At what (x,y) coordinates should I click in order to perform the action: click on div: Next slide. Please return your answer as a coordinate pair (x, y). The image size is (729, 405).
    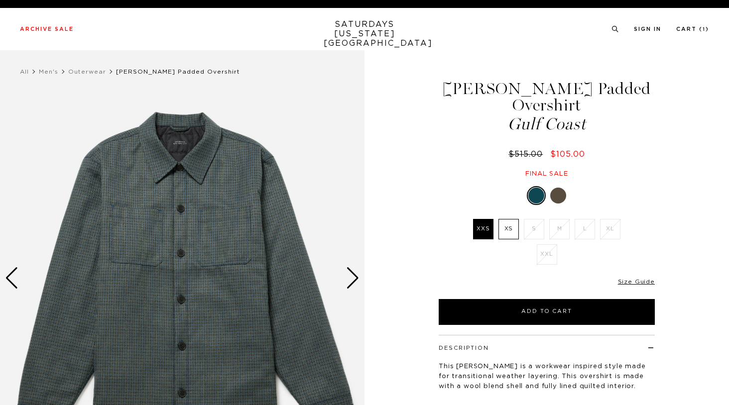
    Looking at the image, I should click on (352, 278).